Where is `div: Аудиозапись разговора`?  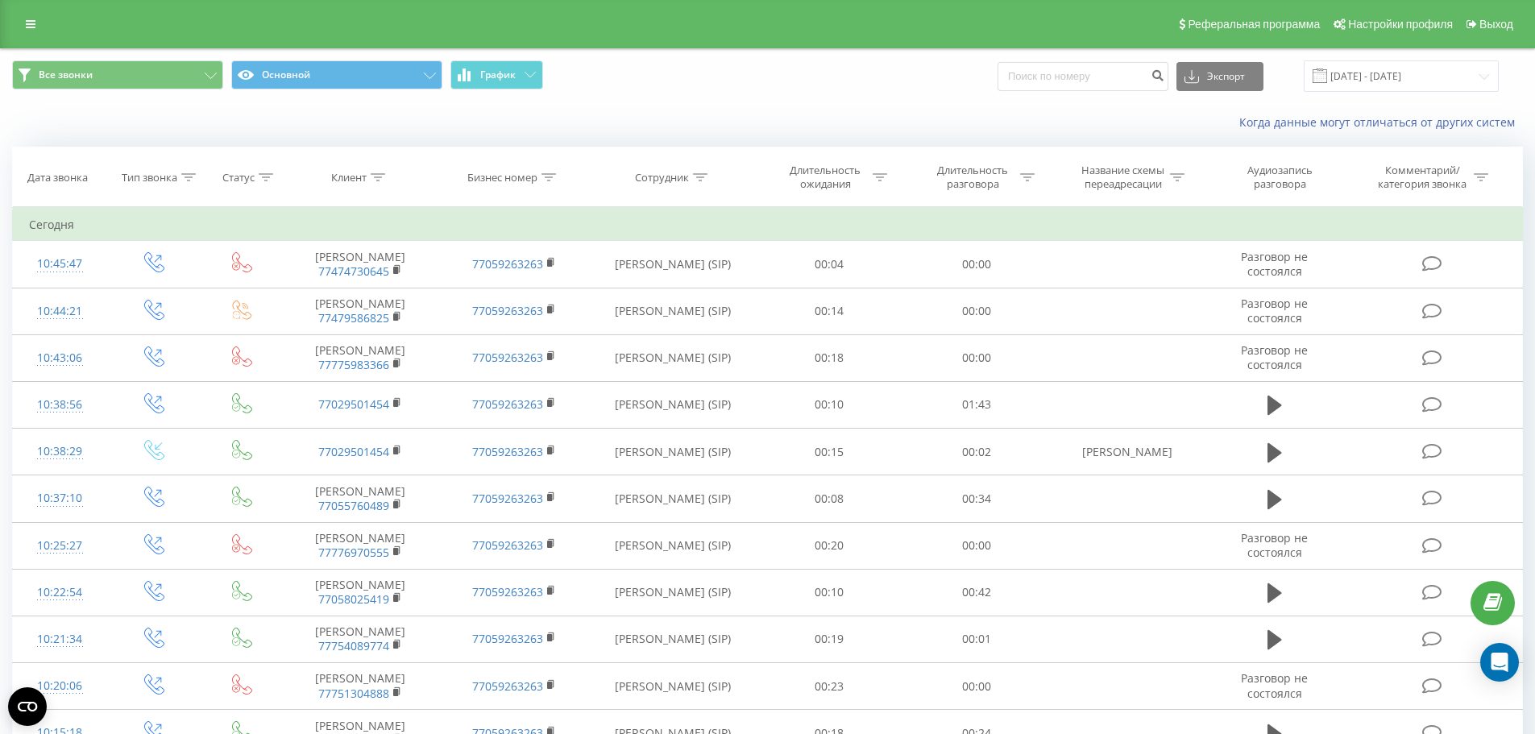
div: Аудиозапись разговора is located at coordinates (1280, 177).